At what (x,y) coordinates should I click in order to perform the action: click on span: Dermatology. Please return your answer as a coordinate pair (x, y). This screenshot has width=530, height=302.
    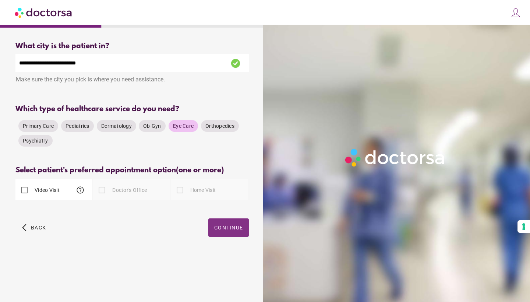
    Looking at the image, I should click on (116, 126).